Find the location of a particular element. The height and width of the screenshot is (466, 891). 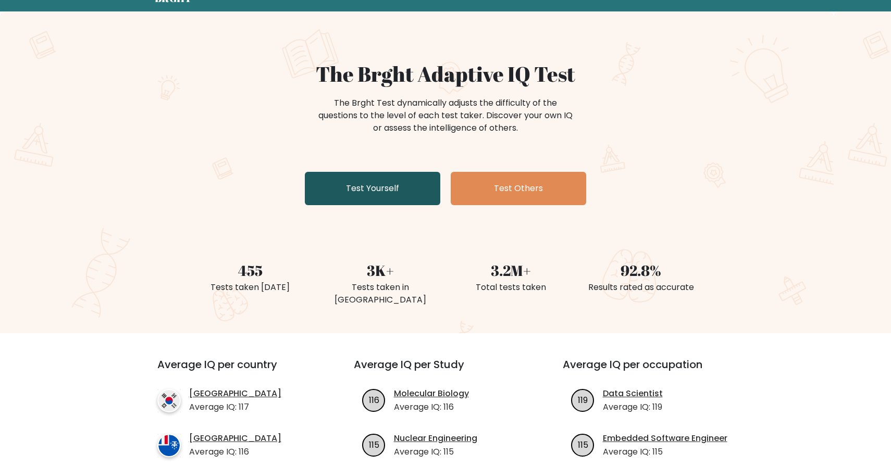

h3: Average IQ per Study is located at coordinates (445, 371).